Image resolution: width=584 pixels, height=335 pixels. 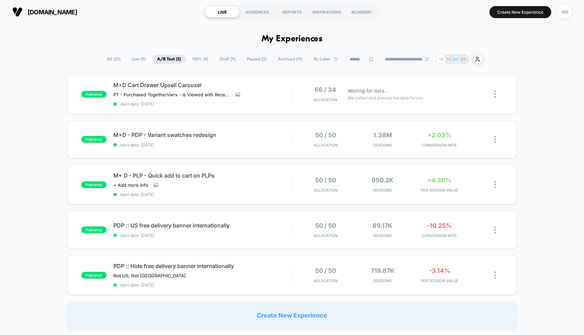 I want to click on span: -3.14%, so click(x=440, y=271).